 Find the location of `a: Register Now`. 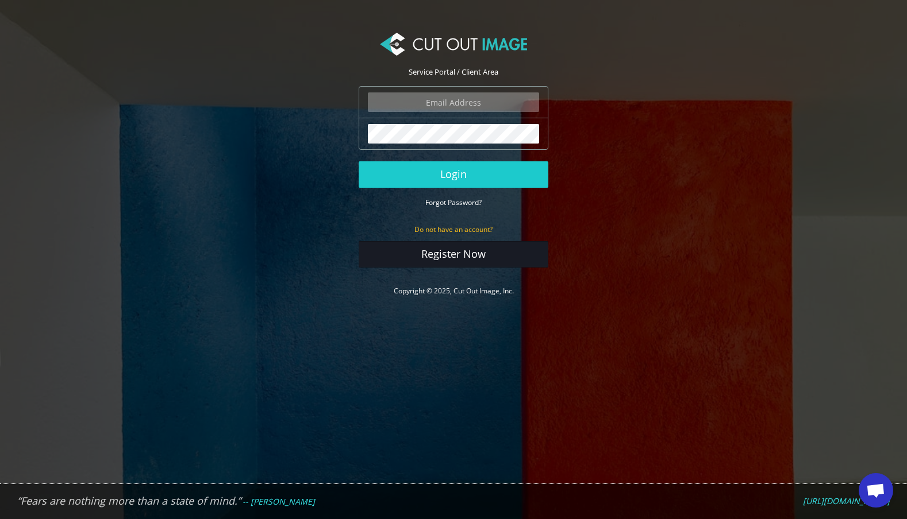

a: Register Now is located at coordinates (453, 255).